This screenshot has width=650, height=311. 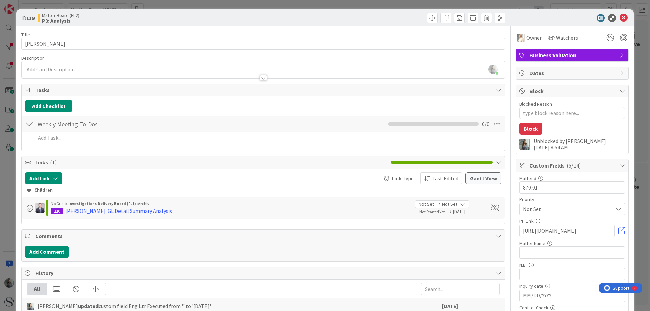 What do you see at coordinates (574, 166) in the screenshot?
I see `span: ( 5/14 )` at bounding box center [574, 166].